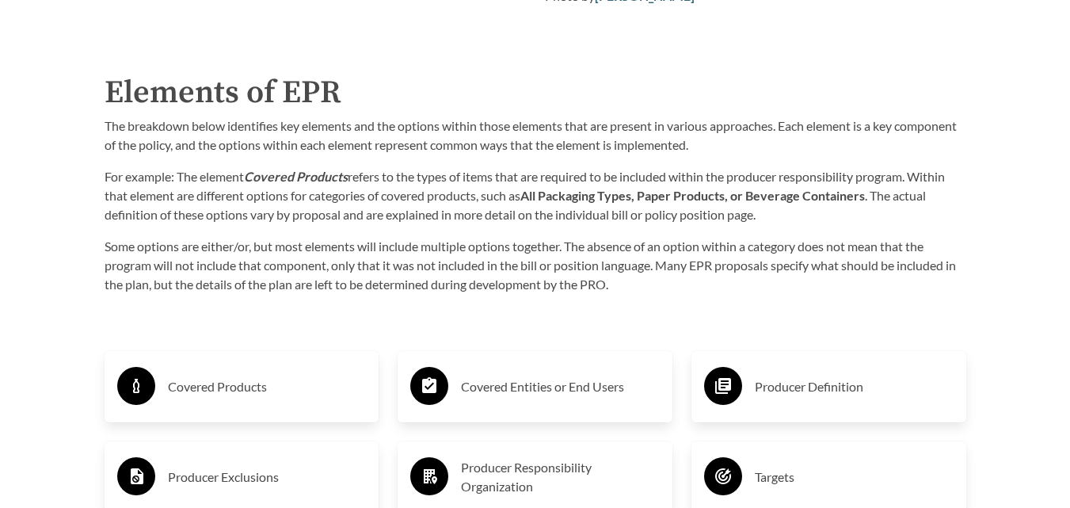  I want to click on p: The breakdown below identifies key elements and the options within those elements that are presen..., so click(535, 135).